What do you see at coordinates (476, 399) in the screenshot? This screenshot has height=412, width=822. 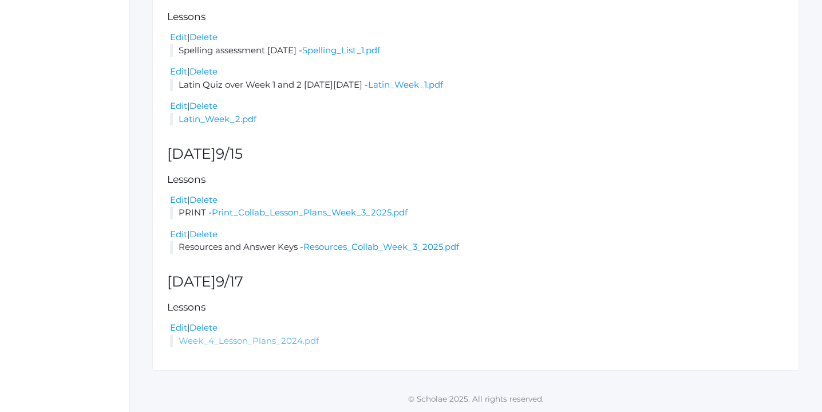 I see `p: © Scholae 2025. All rights reserved.` at bounding box center [476, 399].